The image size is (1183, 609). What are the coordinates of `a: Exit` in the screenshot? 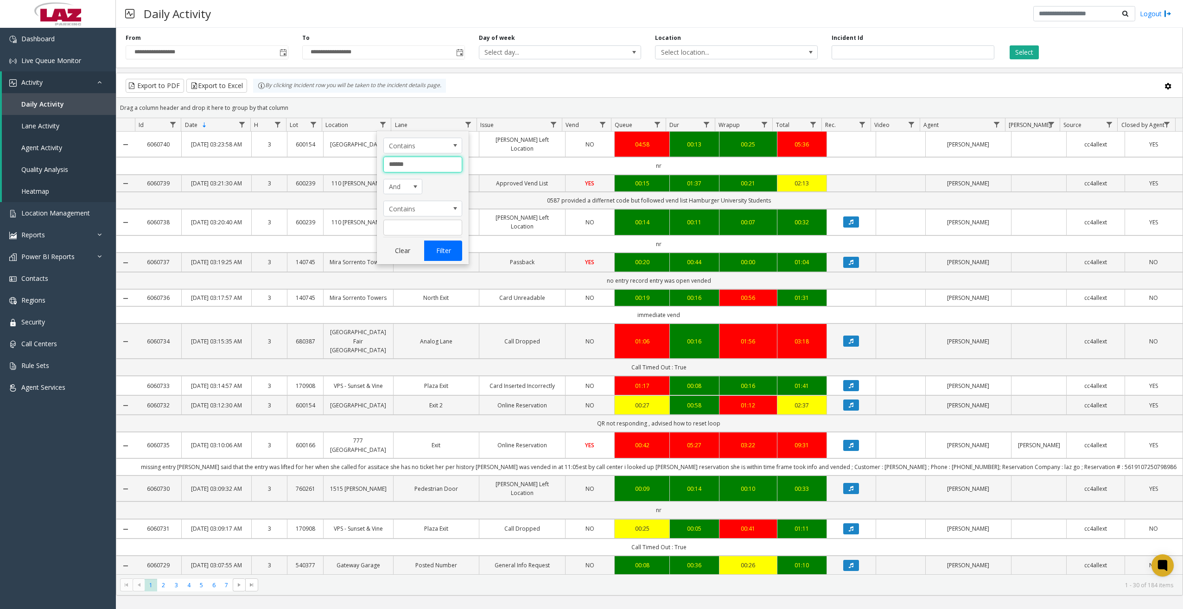 It's located at (436, 445).